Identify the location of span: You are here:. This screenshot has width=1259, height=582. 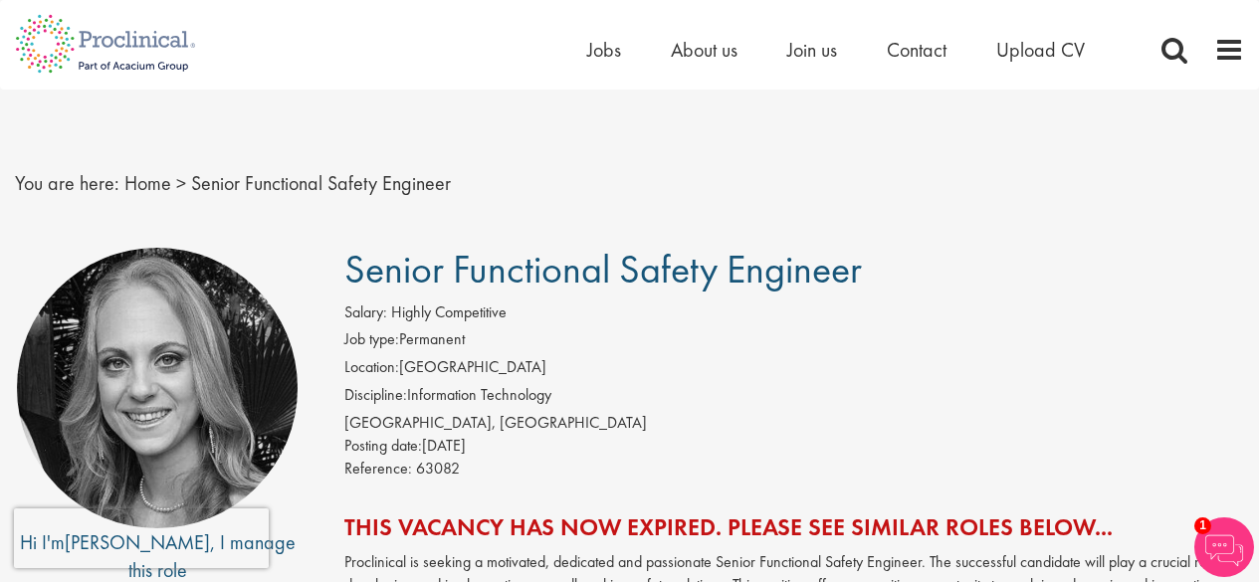
(67, 183).